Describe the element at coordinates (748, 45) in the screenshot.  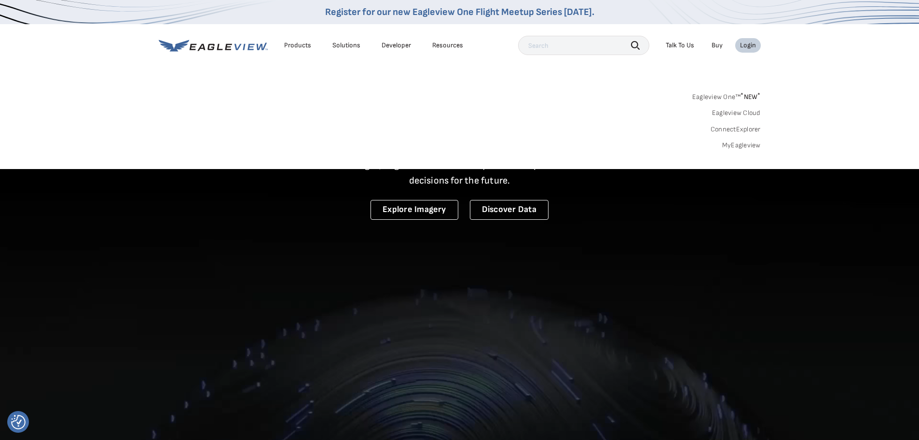
I see `div: Login` at that location.